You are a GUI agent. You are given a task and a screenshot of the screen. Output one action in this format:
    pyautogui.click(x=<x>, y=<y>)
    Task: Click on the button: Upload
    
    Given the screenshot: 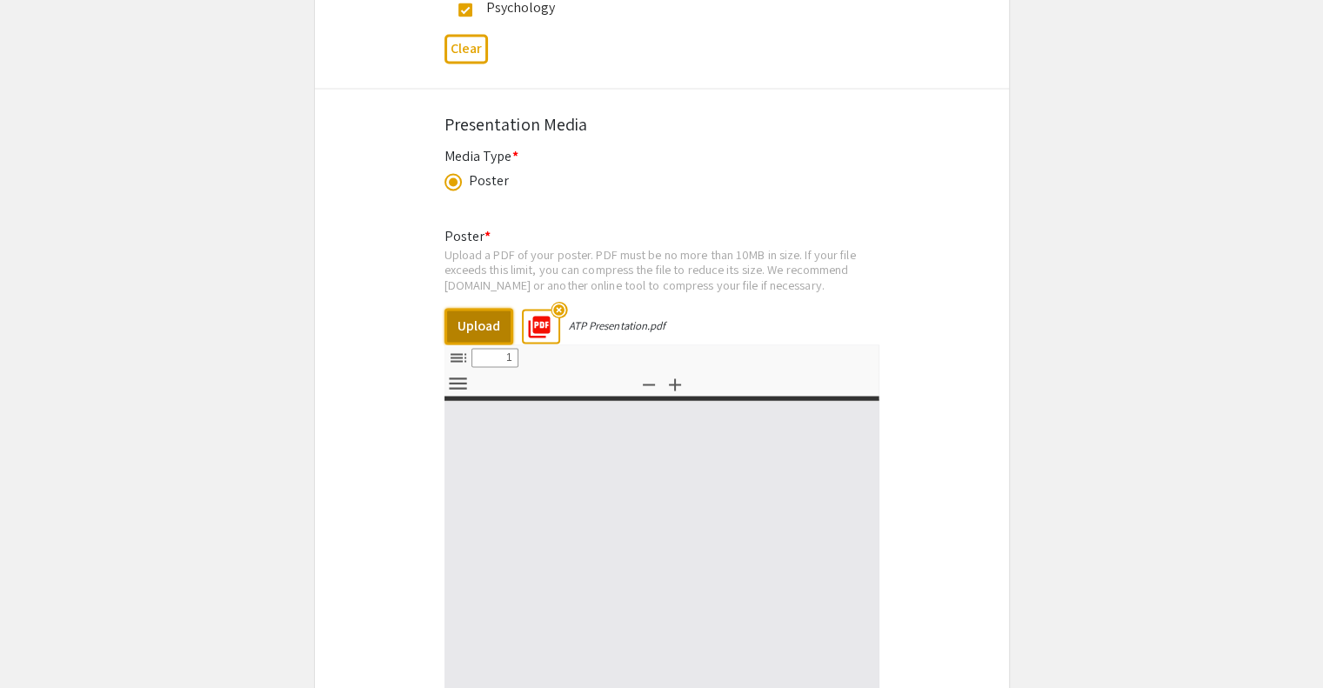 What is the action you would take?
    pyautogui.click(x=478, y=326)
    